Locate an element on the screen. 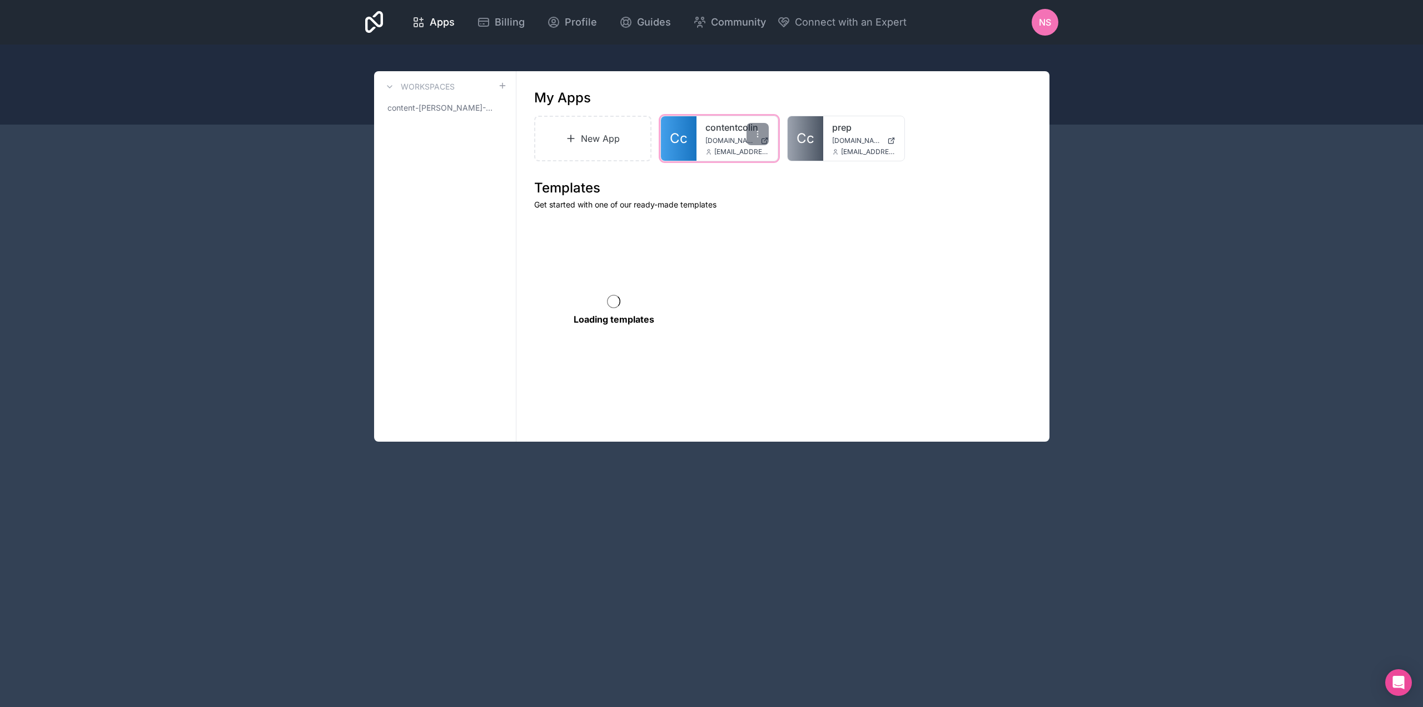 Image resolution: width=1423 pixels, height=707 pixels. a: New App is located at coordinates (593, 138).